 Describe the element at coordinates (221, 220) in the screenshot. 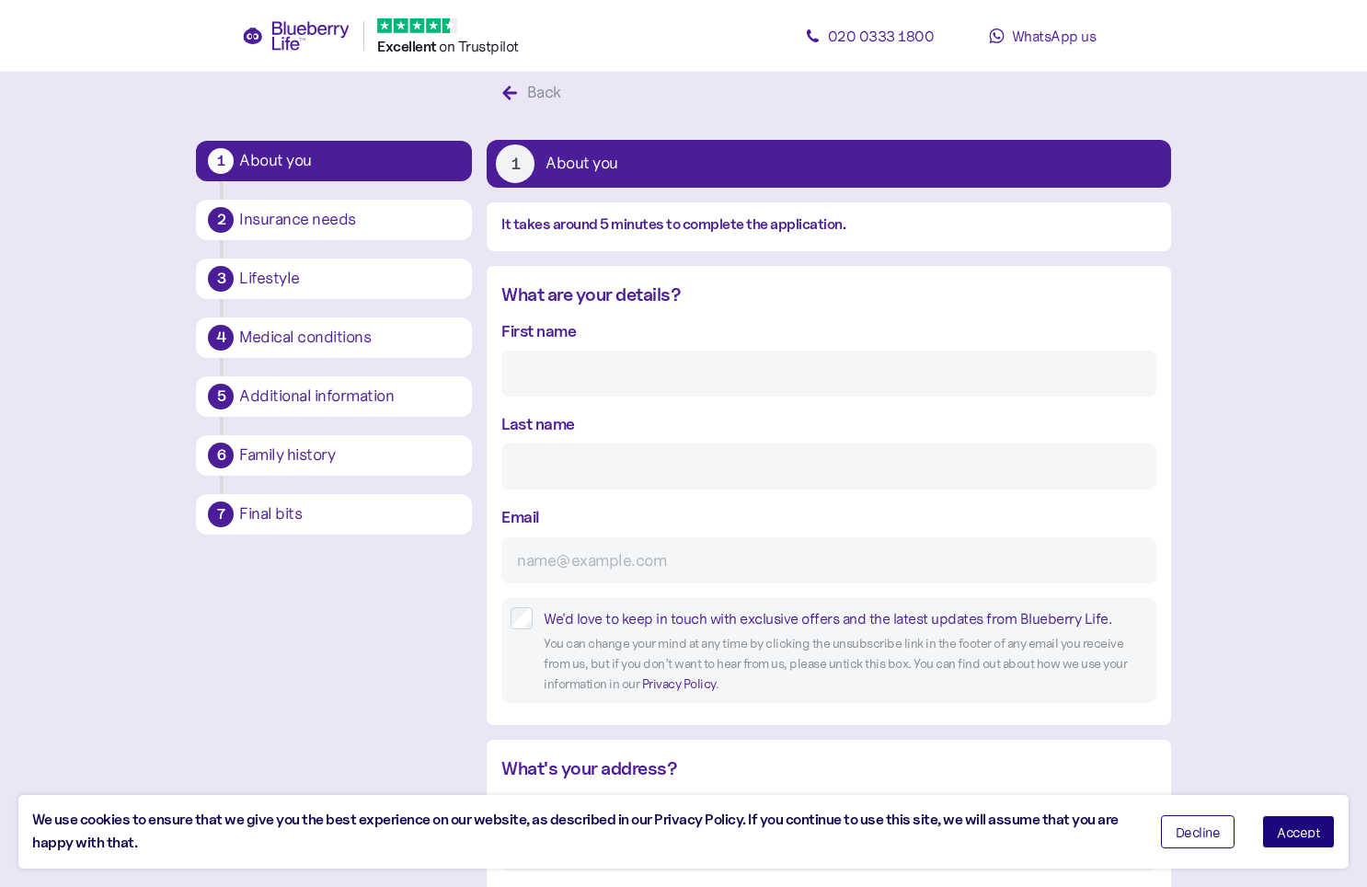

I see `div: 2` at that location.